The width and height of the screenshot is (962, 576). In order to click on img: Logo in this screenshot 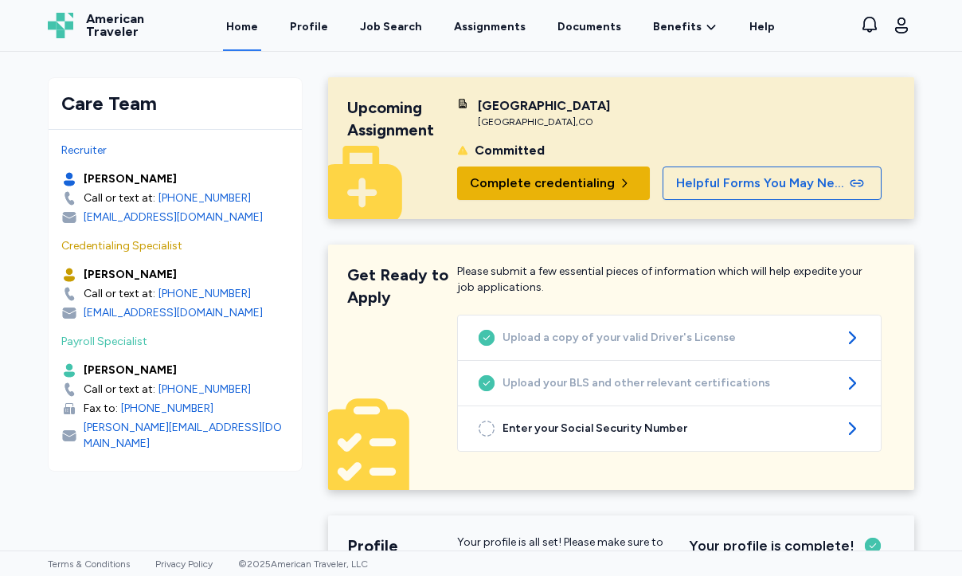, I will do `click(61, 25)`.